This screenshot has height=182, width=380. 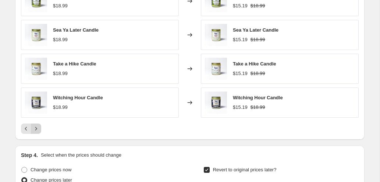 What do you see at coordinates (81, 155) in the screenshot?
I see `p: Select when the prices should change` at bounding box center [81, 155].